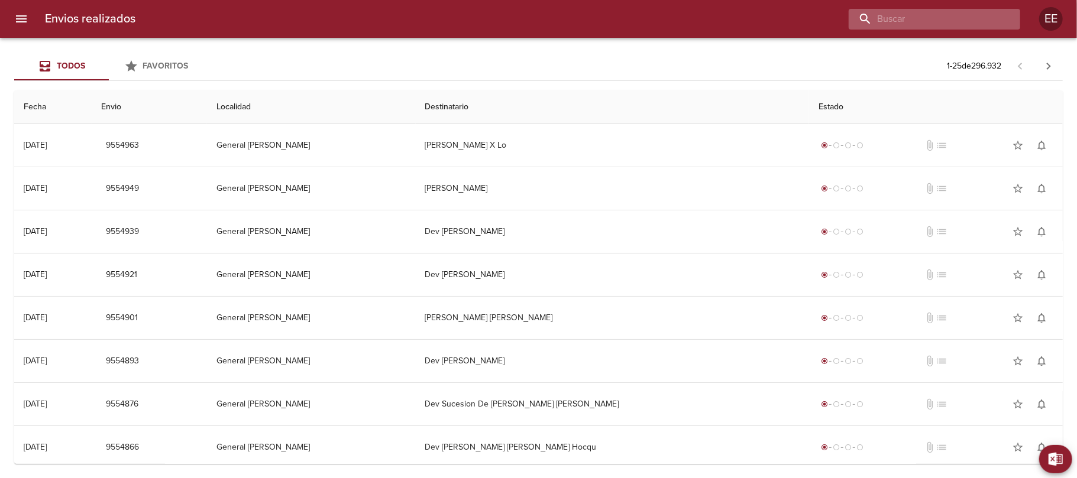 The height and width of the screenshot is (478, 1077). I want to click on span: 9554963, so click(122, 145).